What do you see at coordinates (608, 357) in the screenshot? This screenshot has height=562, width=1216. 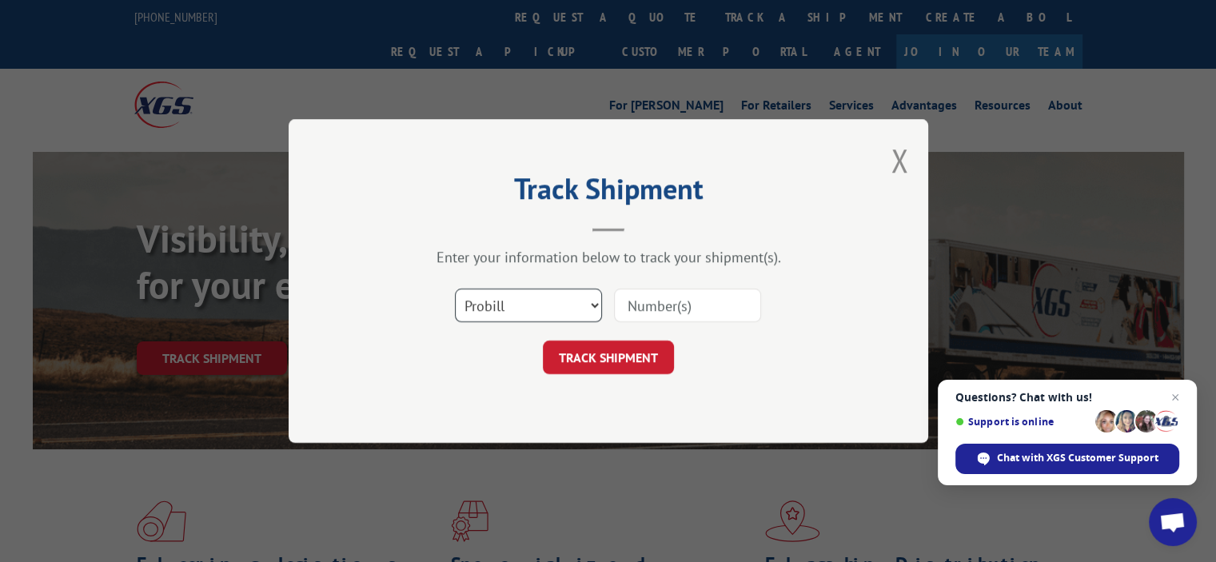 I see `button: TRACK SHIPMENT` at bounding box center [608, 357].